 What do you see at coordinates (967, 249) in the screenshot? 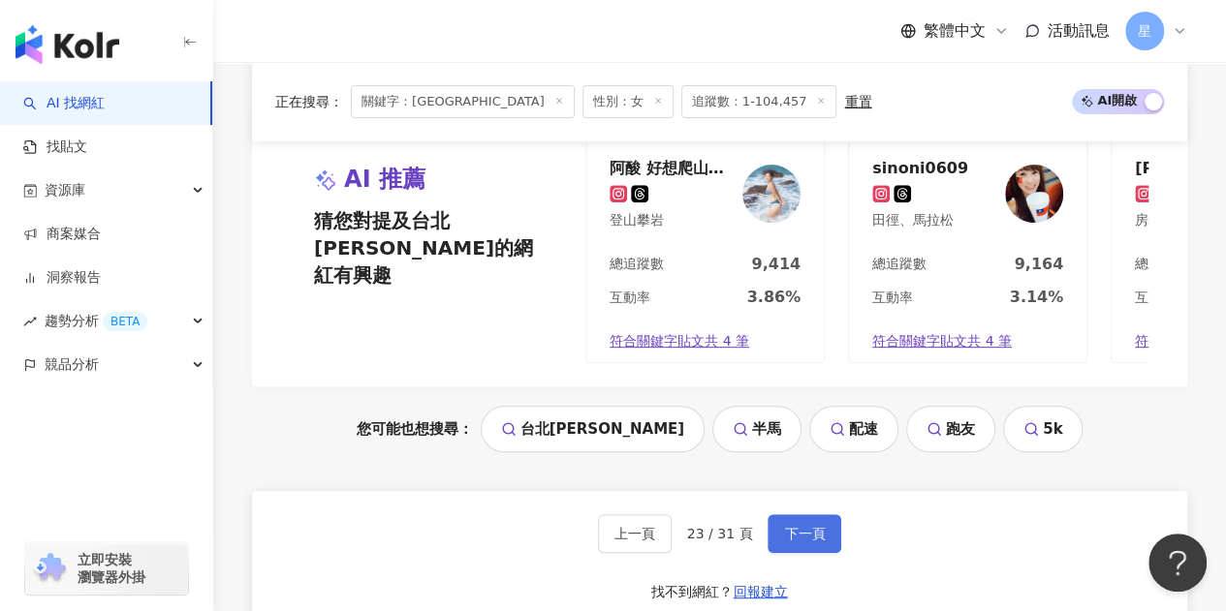
I see `a: sinoni0609田徑、馬拉松KOL Avatar總追蹤數9,164互動率3.14%符合關鍵字貼文共 4 筆` at bounding box center [967, 249].